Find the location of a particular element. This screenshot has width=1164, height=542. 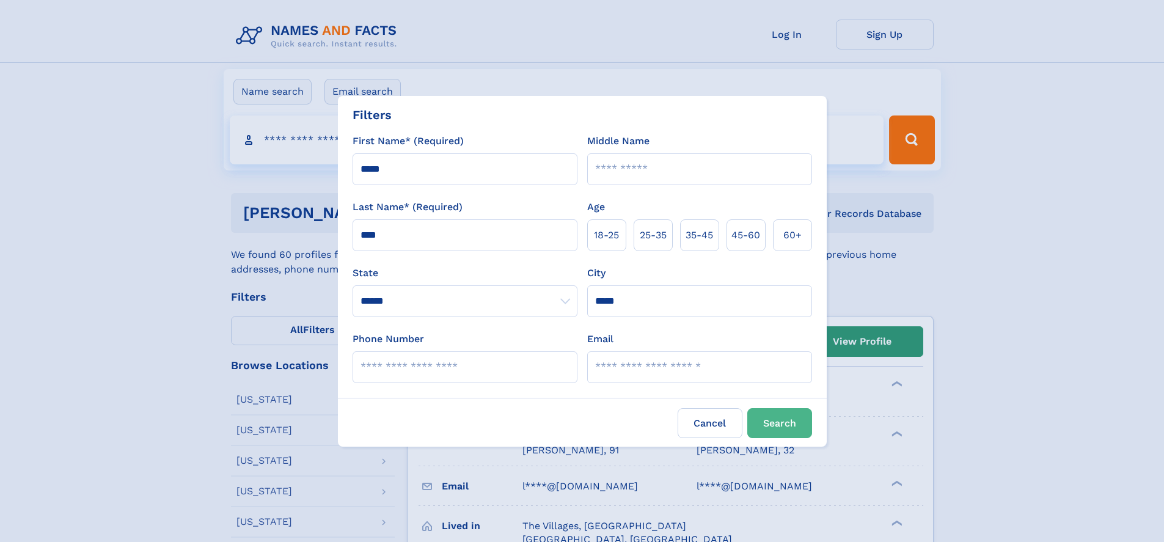

button: Search is located at coordinates (780, 423).